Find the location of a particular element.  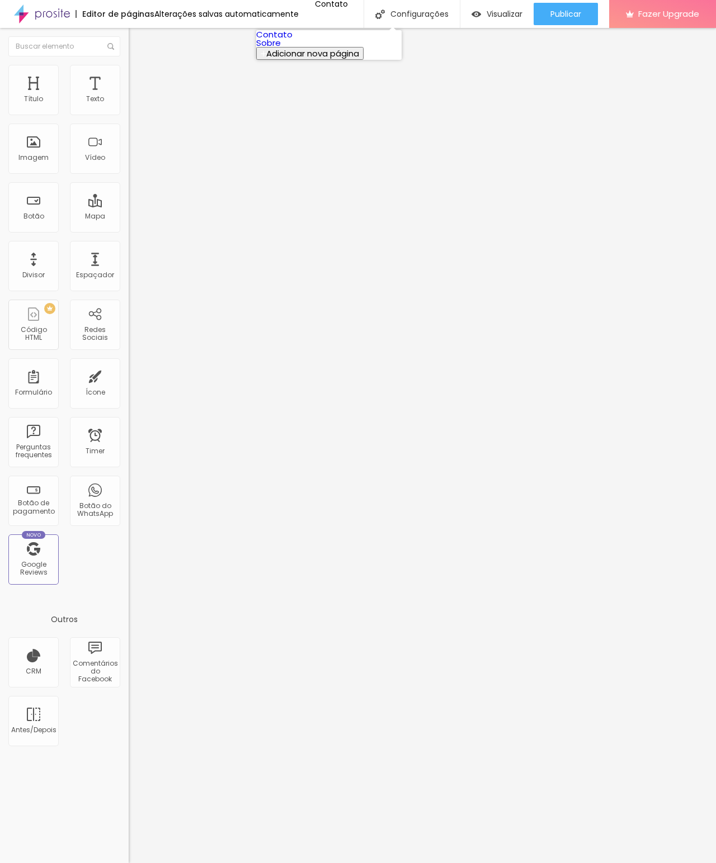

div: Divisor is located at coordinates (34, 275).